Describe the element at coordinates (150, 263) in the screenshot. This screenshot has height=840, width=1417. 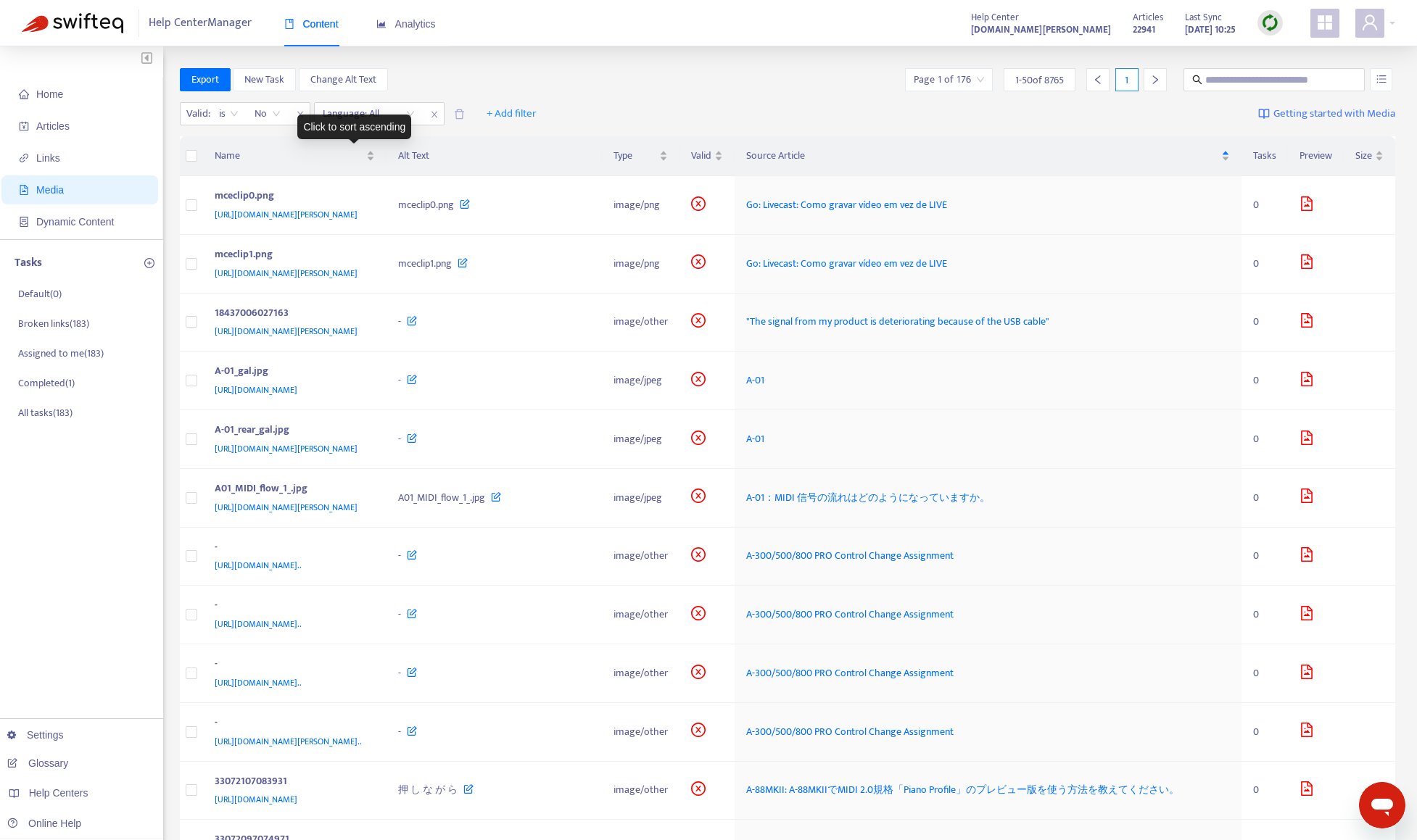
I see `span: plus-circle` at that location.